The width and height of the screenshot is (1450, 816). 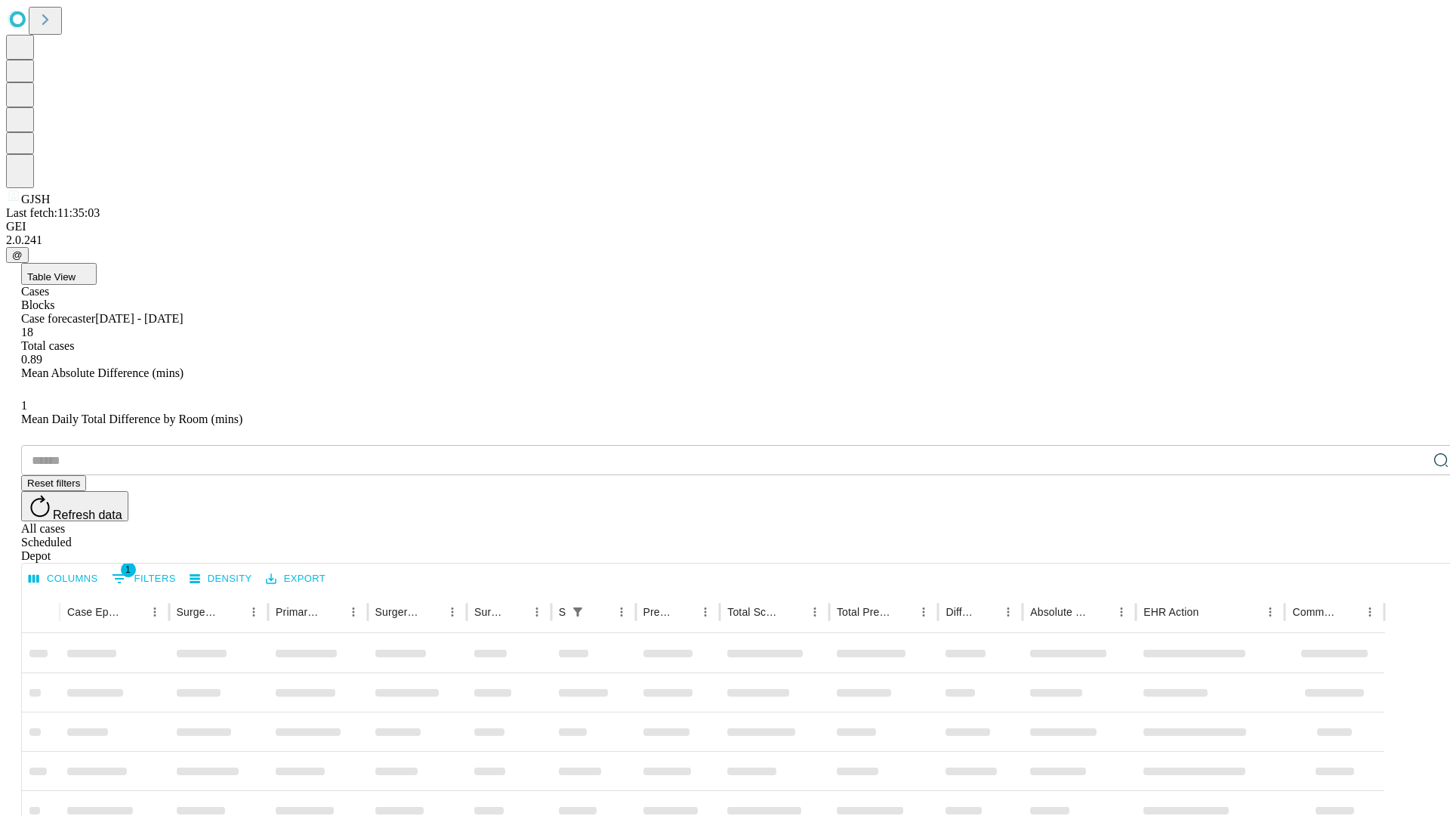 I want to click on div: Total Predicted Duration, so click(x=864, y=612).